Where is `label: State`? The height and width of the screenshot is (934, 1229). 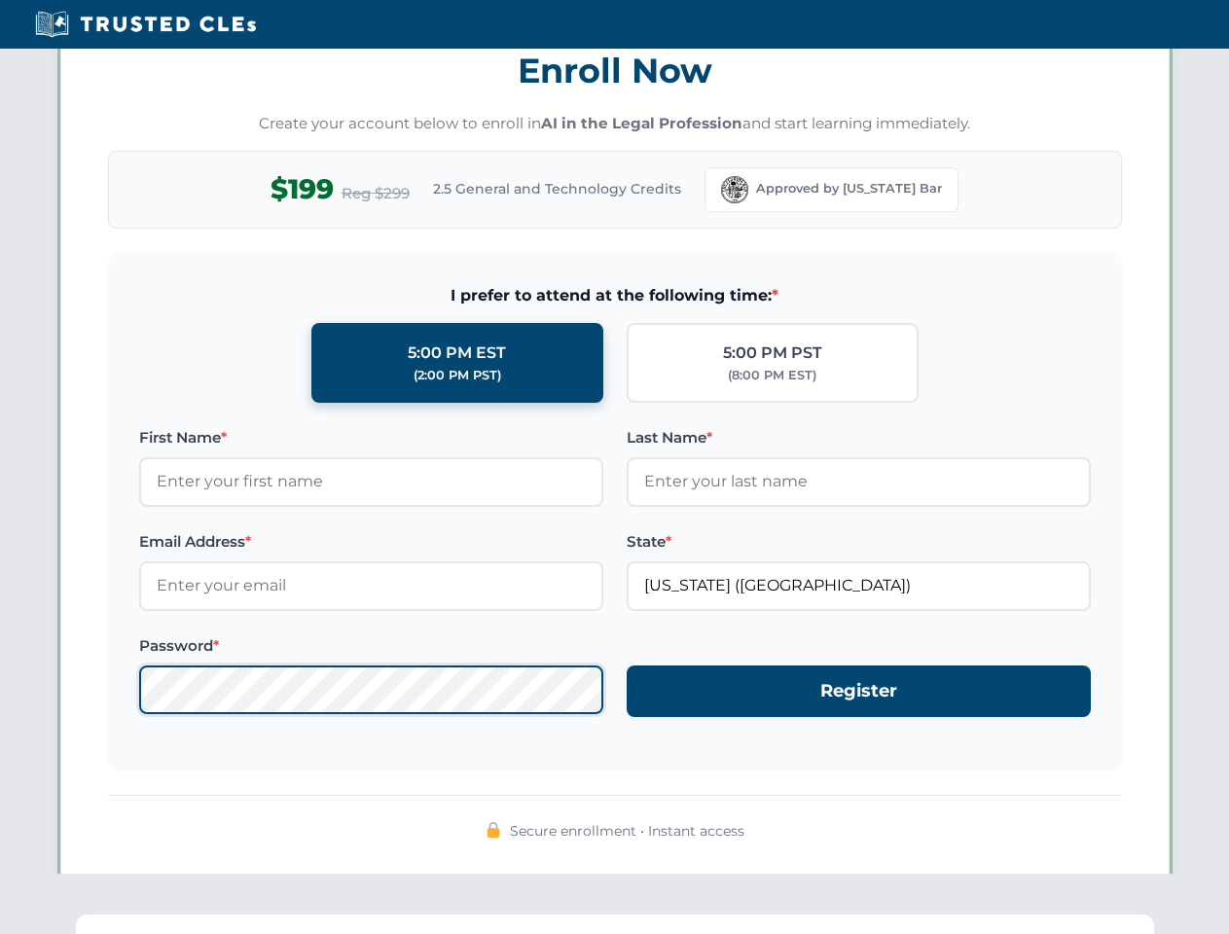
label: State is located at coordinates (858, 542).